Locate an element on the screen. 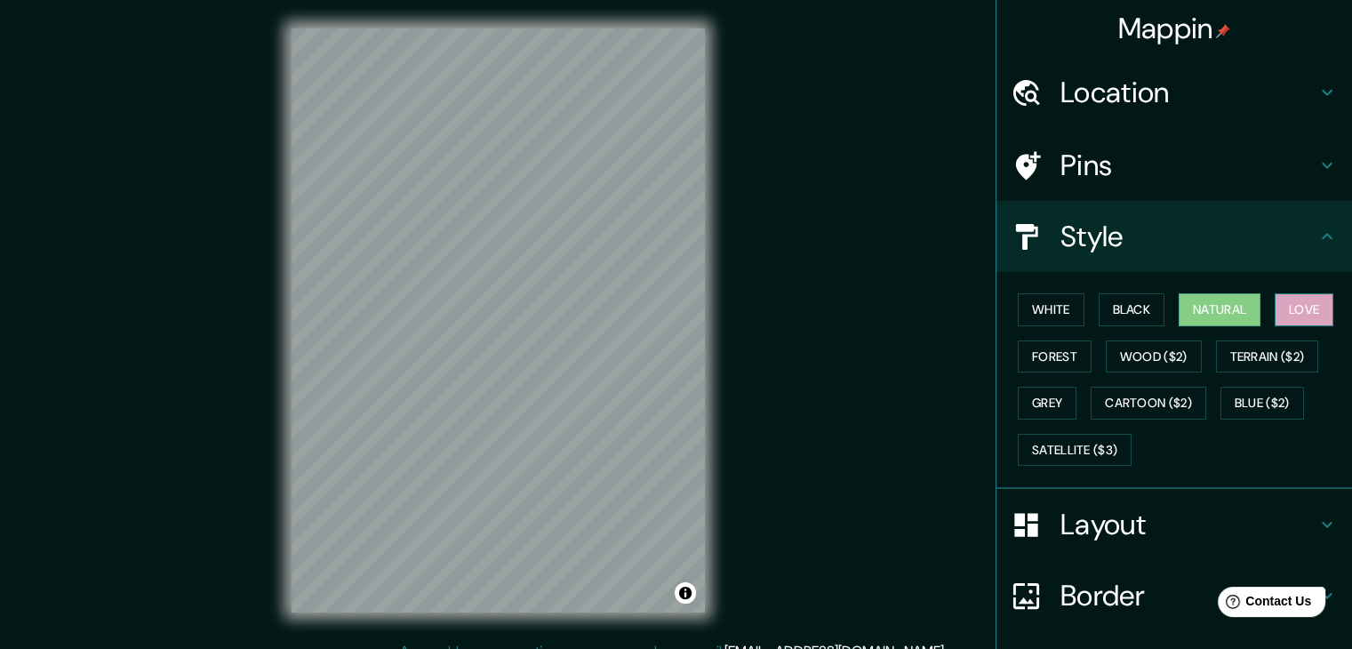 The image size is (1352, 649). h4: Mappin is located at coordinates (1174, 28).